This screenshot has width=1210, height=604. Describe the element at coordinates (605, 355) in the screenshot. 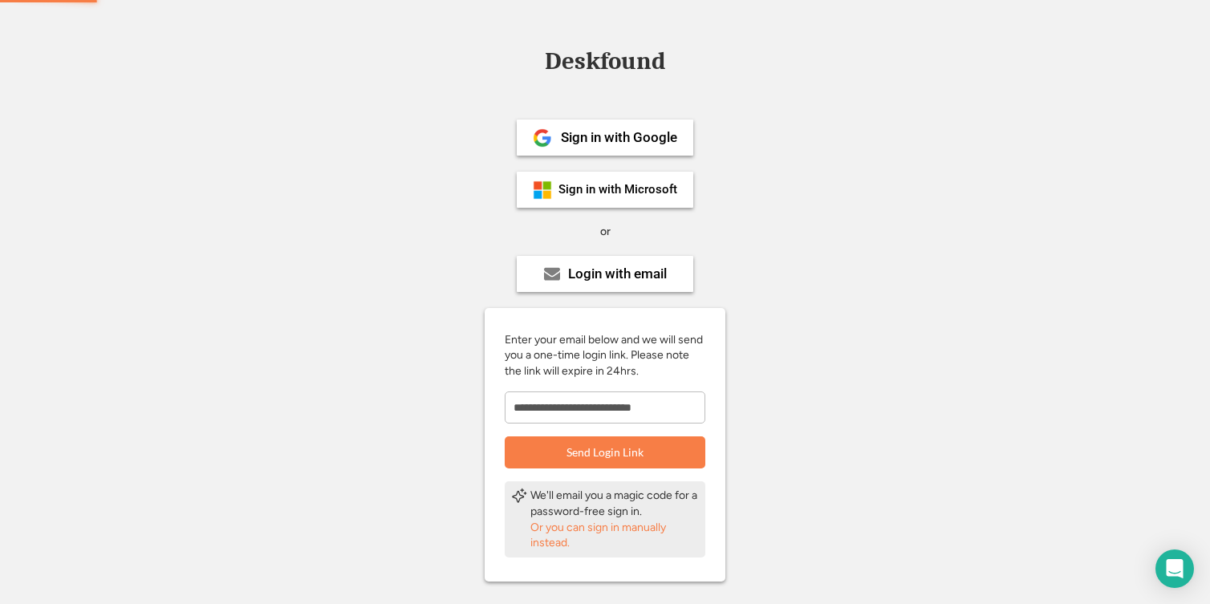

I see `div: Enter your email below and we will send you a one-time login link. Please note the link will expi...` at that location.